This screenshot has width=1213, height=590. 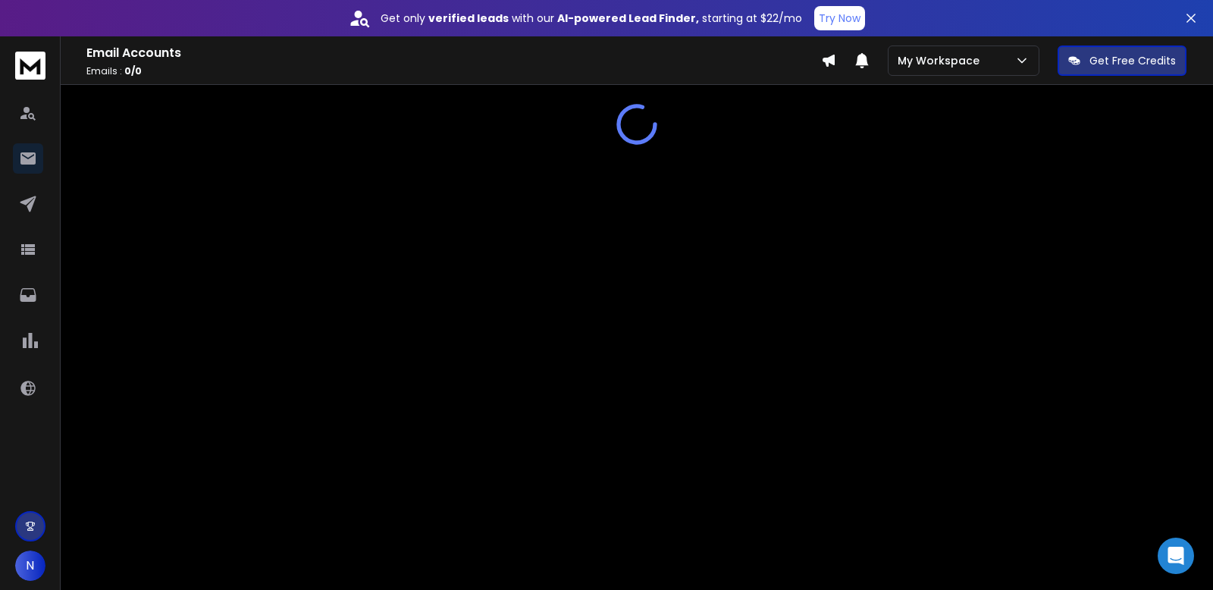 What do you see at coordinates (1133, 61) in the screenshot?
I see `p: Get Free Credits` at bounding box center [1133, 61].